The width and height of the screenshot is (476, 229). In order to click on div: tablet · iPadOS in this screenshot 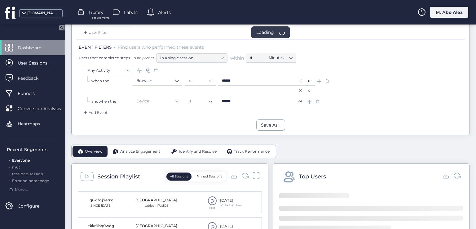, I will do `click(156, 205)`.